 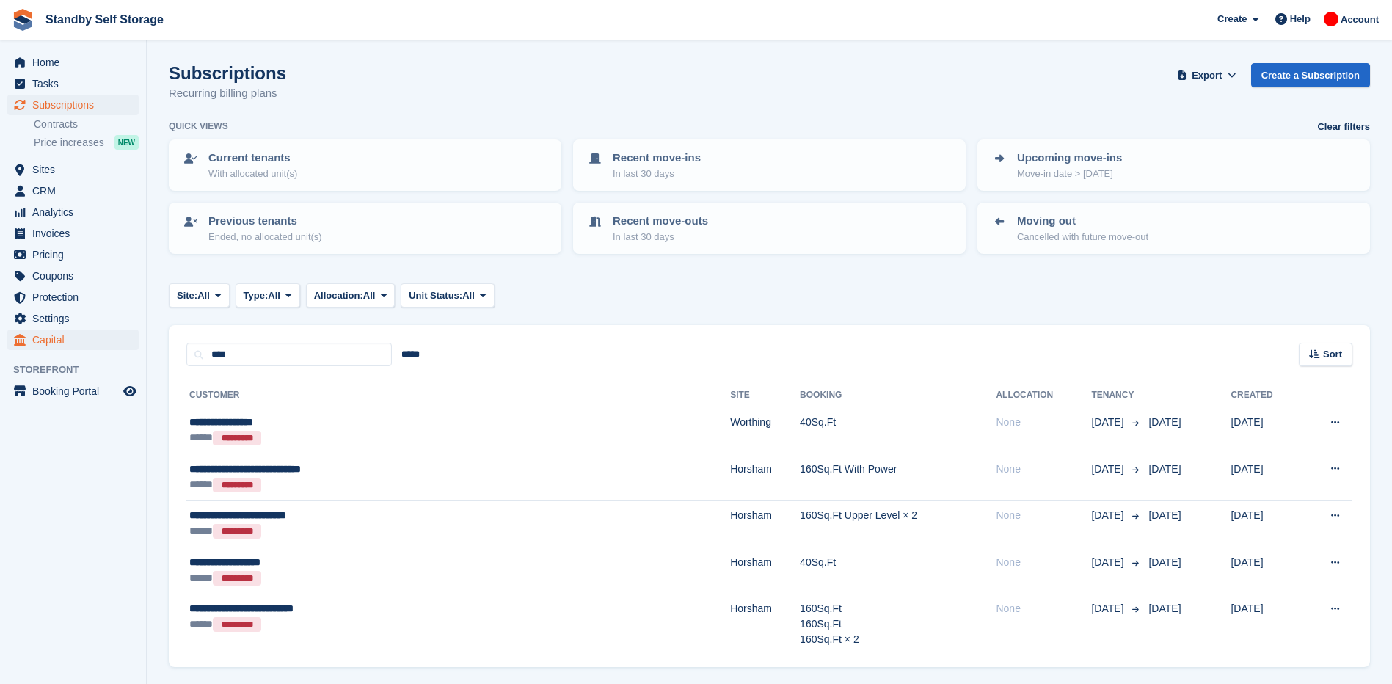 I want to click on span: Account, so click(x=1360, y=20).